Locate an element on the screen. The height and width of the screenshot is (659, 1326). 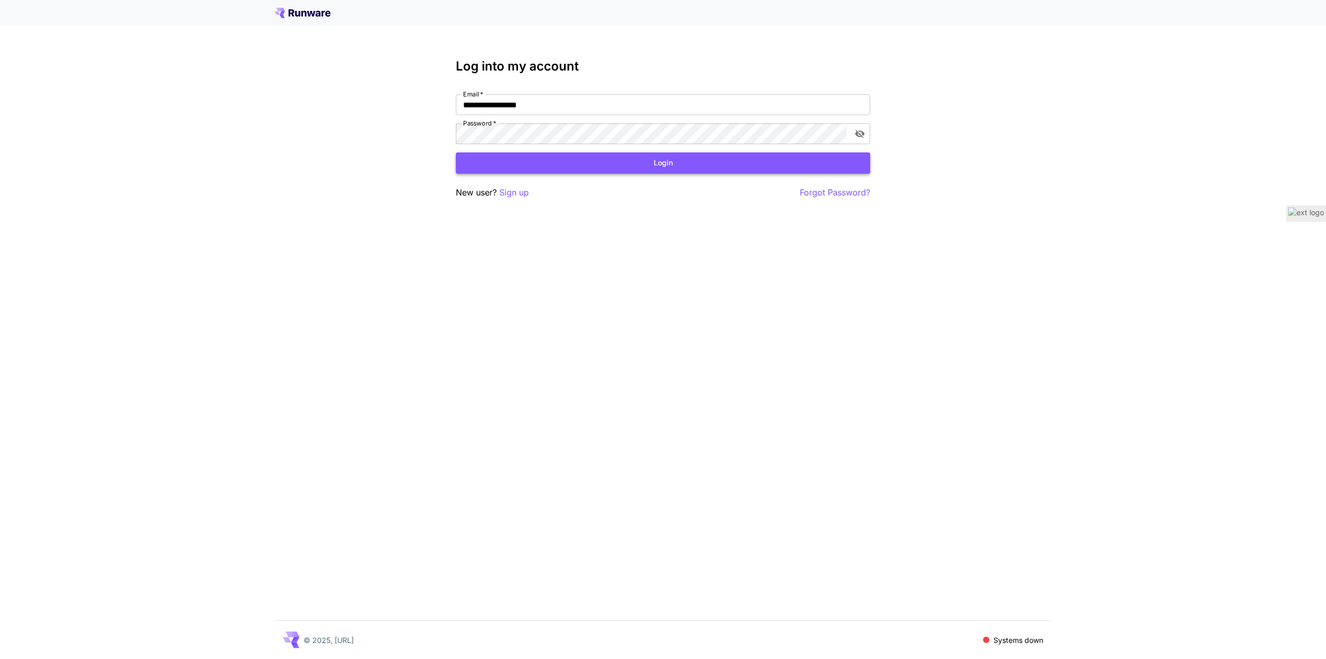
button: Forgot Password? is located at coordinates (835, 192).